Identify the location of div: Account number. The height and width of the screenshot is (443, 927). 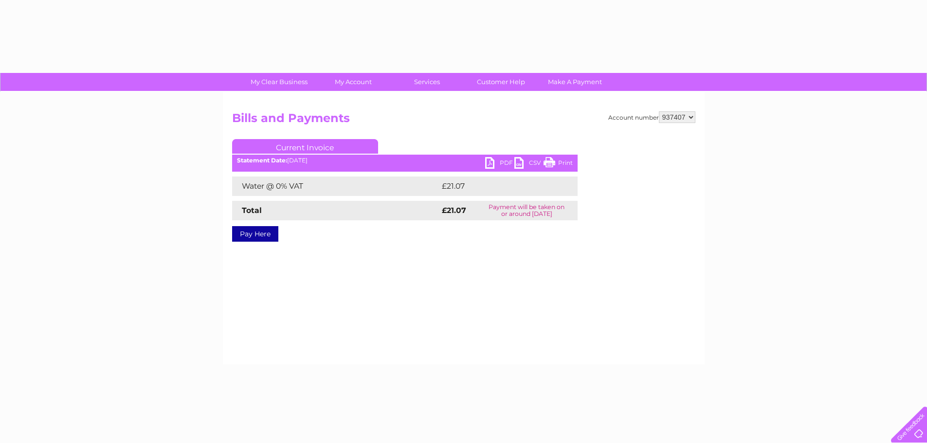
(652, 117).